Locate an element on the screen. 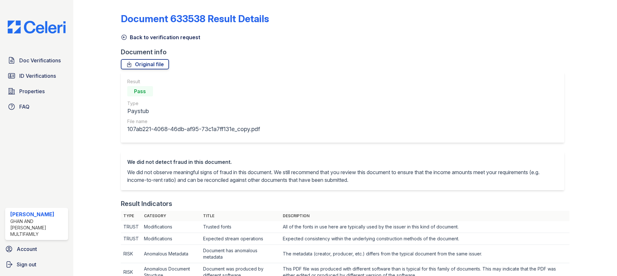 The height and width of the screenshot is (276, 617). a: Document 633538 Result Details is located at coordinates (195, 19).